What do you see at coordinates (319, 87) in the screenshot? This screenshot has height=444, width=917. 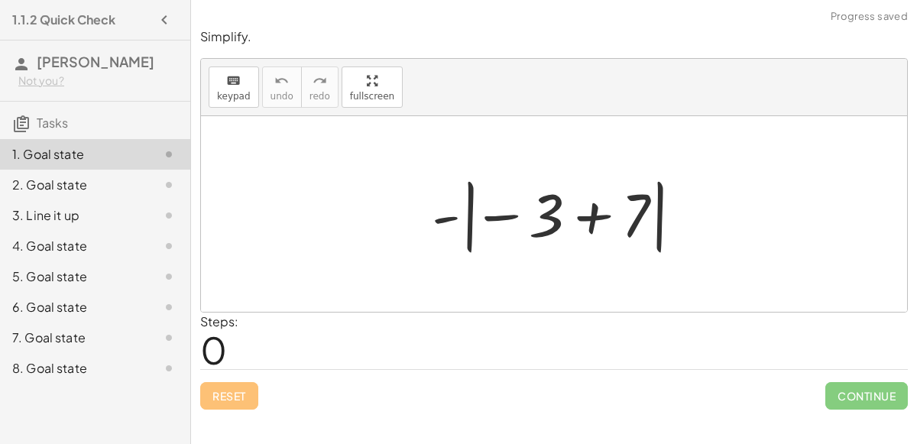 I see `button: redoredo` at bounding box center [319, 87].